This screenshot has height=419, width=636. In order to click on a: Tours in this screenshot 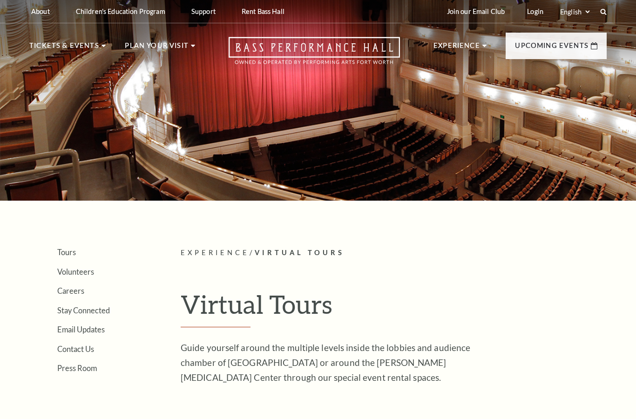, I will do `click(67, 252)`.